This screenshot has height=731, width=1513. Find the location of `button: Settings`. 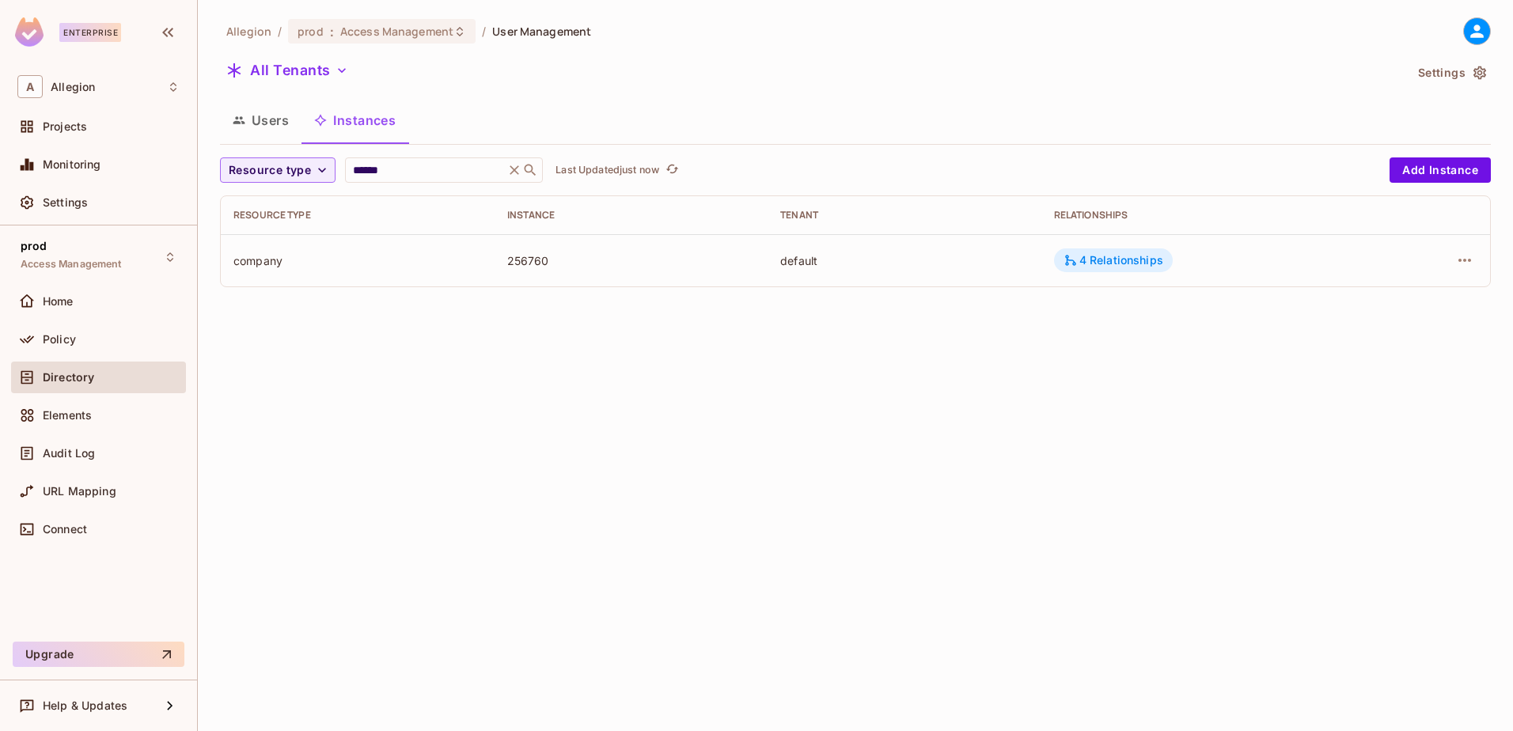

button: Settings is located at coordinates (1451, 73).